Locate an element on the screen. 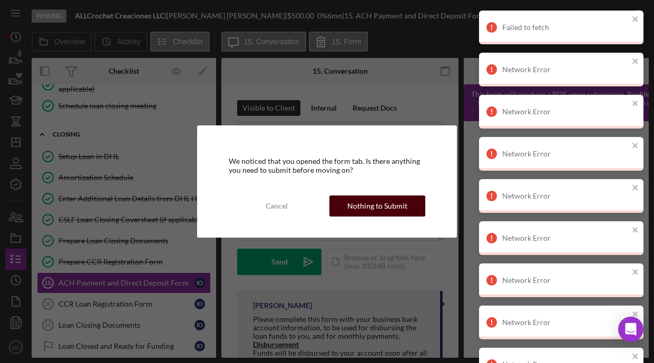  button: Cancel is located at coordinates (276, 206).